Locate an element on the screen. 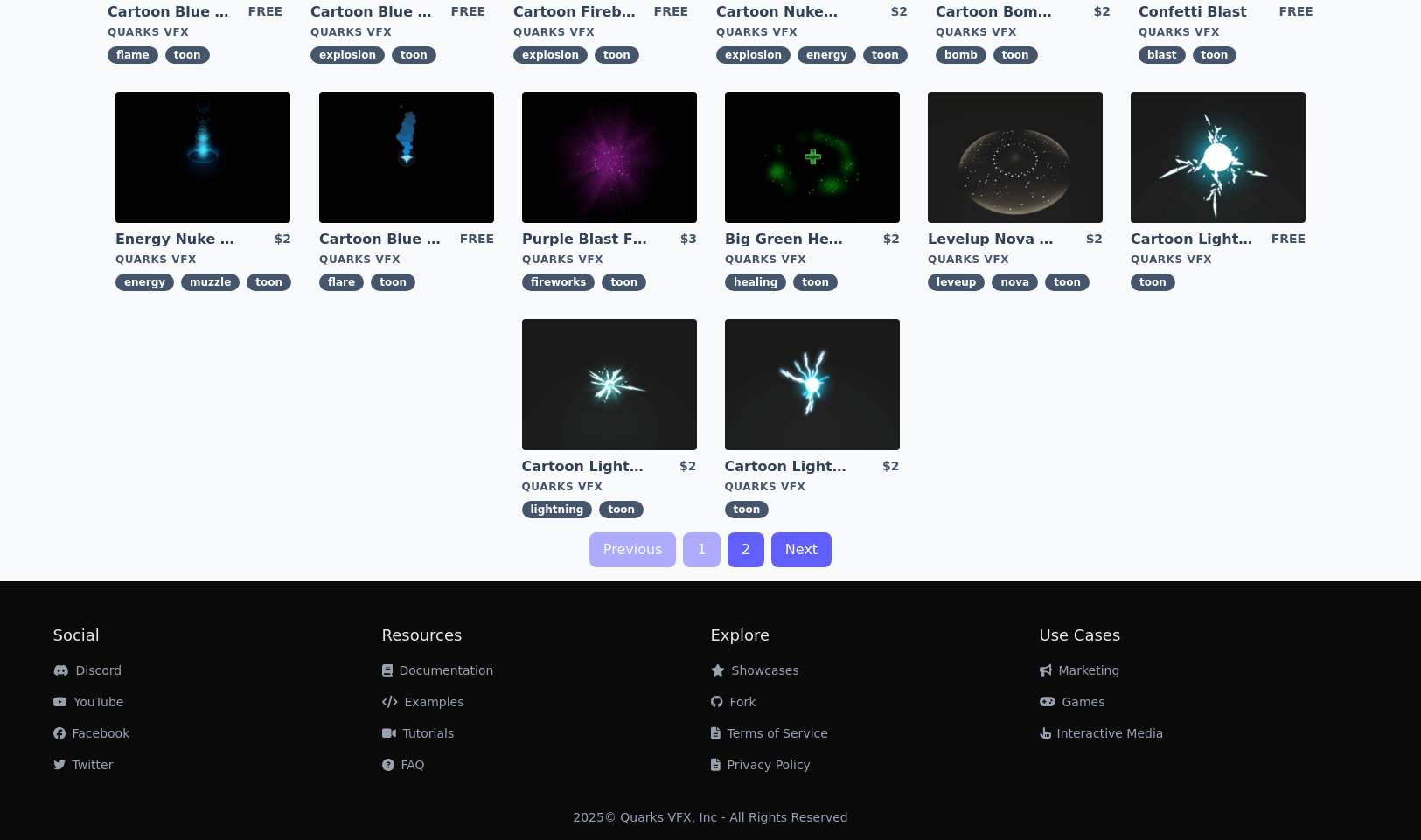 This screenshot has width=1421, height=840. a: Levelup Nova Effect is located at coordinates (991, 240).